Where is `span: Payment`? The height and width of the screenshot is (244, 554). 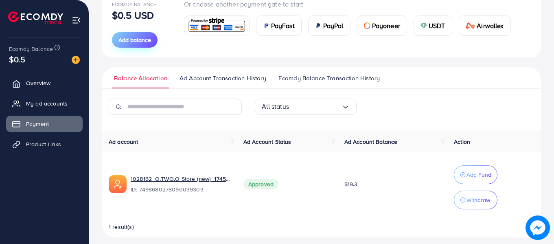 span: Payment is located at coordinates (37, 124).